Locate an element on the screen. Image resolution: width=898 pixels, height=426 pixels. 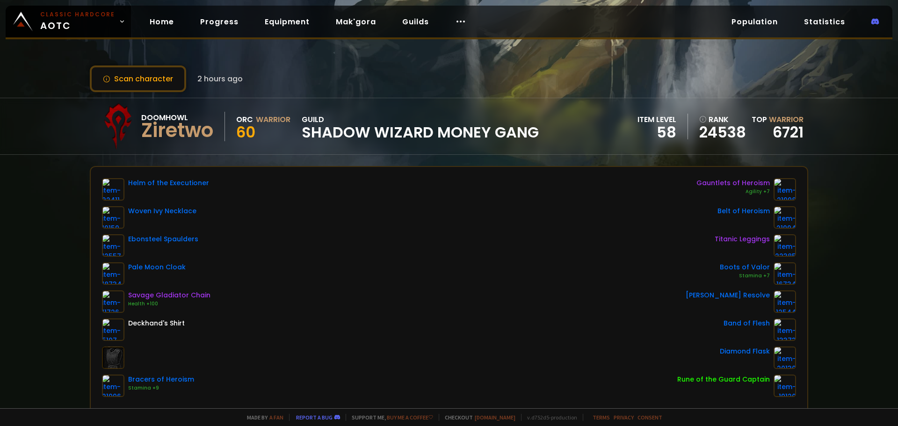
img: item-12557 is located at coordinates (113, 246).